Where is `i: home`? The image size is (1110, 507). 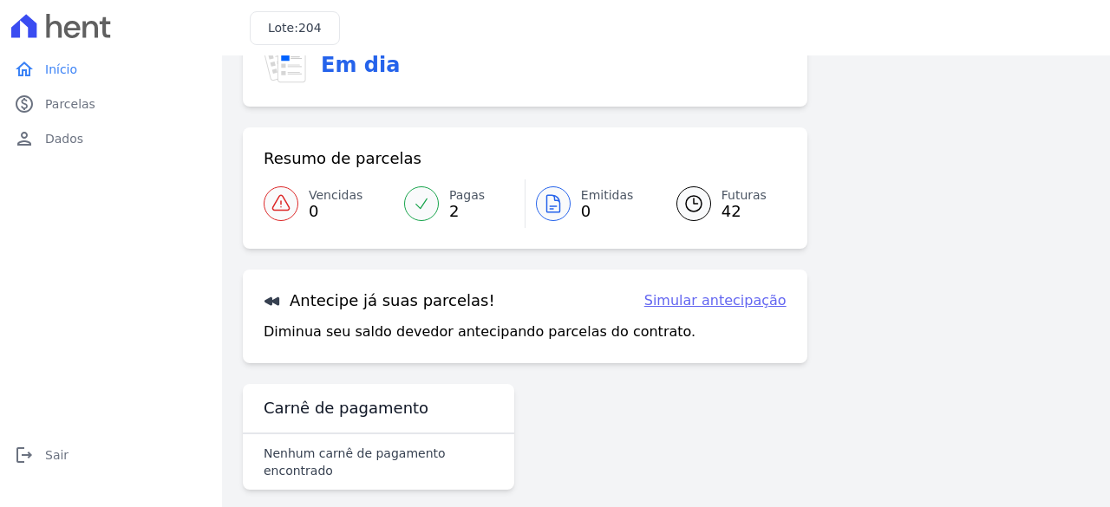
i: home is located at coordinates (24, 69).